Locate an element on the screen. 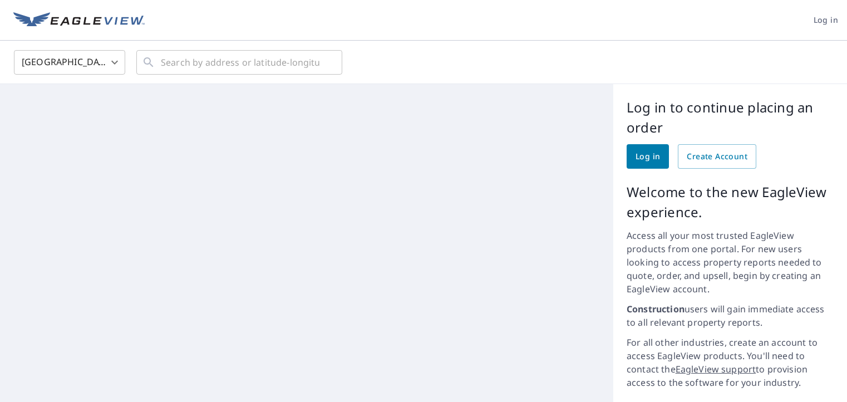 This screenshot has width=847, height=402. a: Log in is located at coordinates (648, 156).